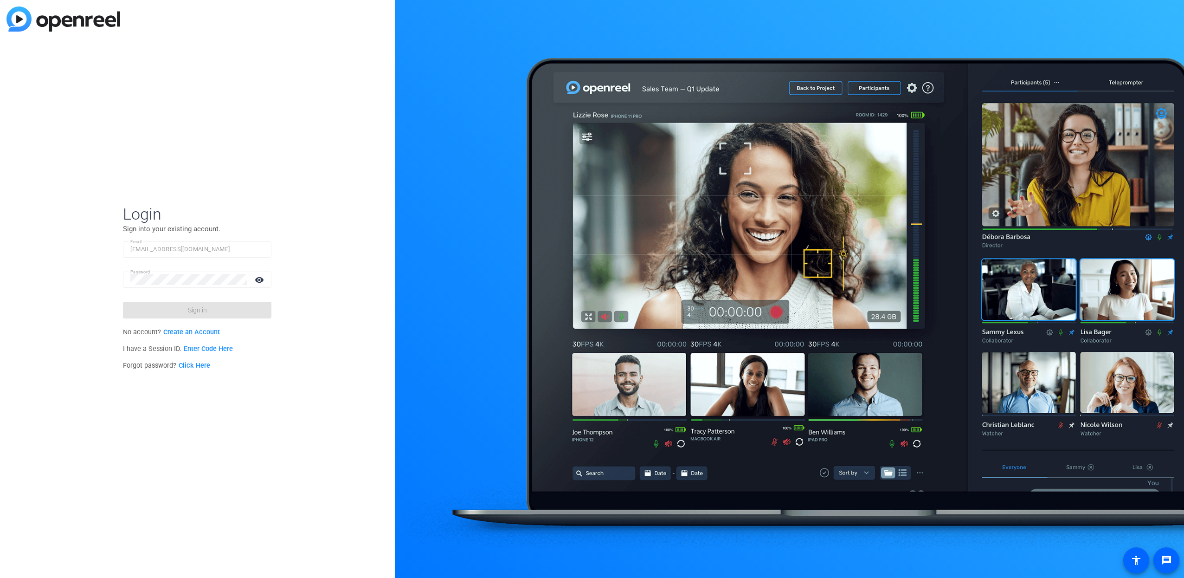  What do you see at coordinates (167, 365) in the screenshot?
I see `span: Forgot password?` at bounding box center [167, 365].